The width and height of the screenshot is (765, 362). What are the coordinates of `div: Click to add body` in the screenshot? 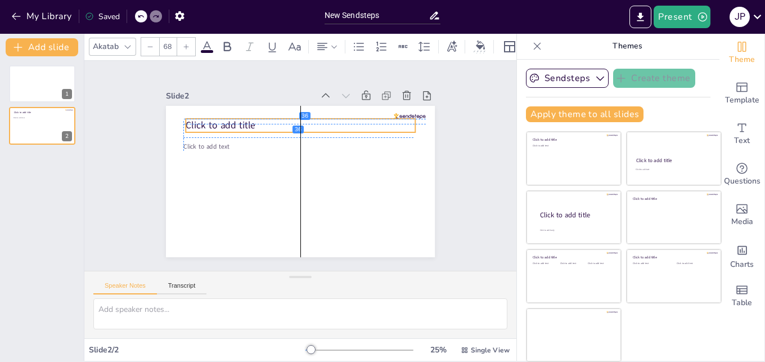 It's located at (575, 230).